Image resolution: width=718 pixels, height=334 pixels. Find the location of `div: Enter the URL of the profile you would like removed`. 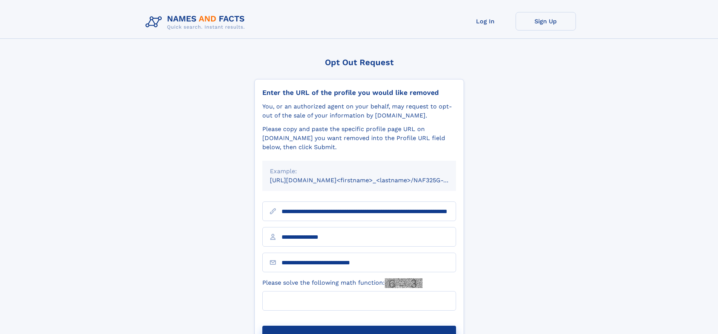

div: Enter the URL of the profile you would like removed is located at coordinates (359, 93).